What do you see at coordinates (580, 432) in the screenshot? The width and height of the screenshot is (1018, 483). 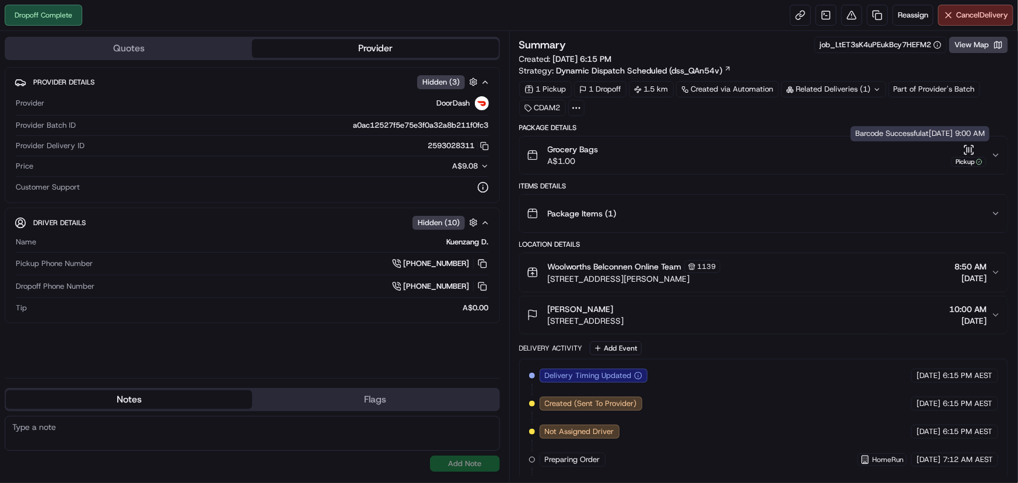 I see `span: Not Assigned Driver` at bounding box center [580, 432].